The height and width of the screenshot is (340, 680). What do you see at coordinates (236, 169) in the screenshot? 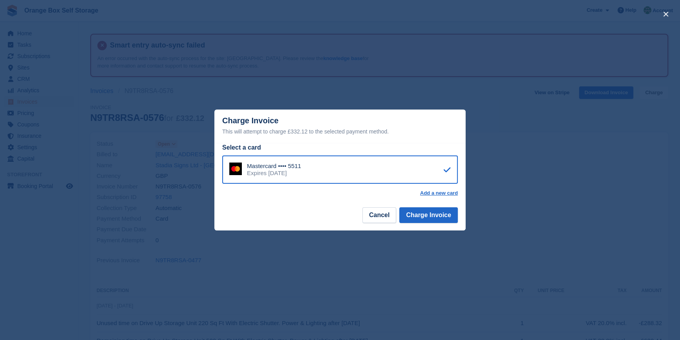
I see `img: Mastercard Logo` at bounding box center [236, 169].